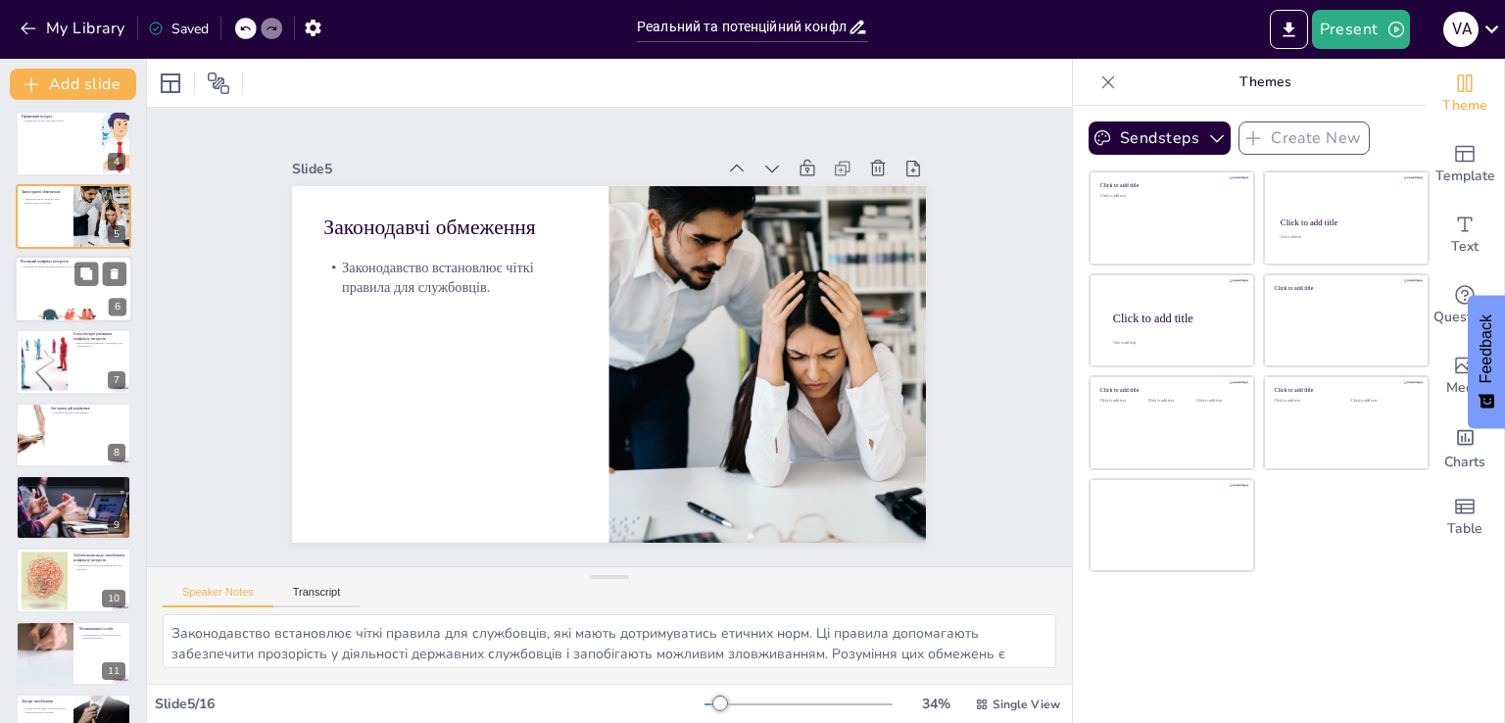 This screenshot has height=723, width=1505. What do you see at coordinates (1461, 29) in the screenshot?
I see `div: V A` at bounding box center [1461, 29].